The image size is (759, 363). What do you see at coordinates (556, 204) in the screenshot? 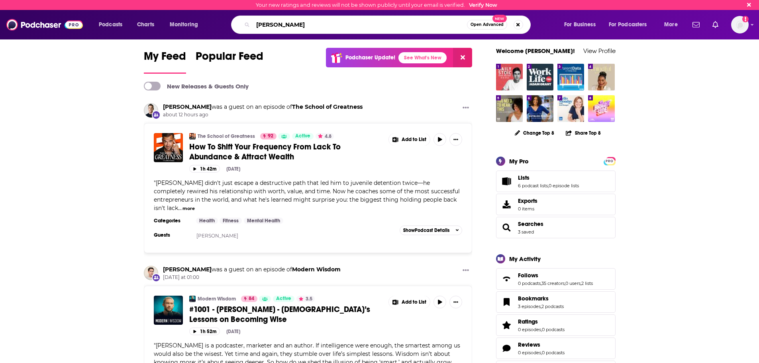
I see `a: Exports` at bounding box center [556, 204].